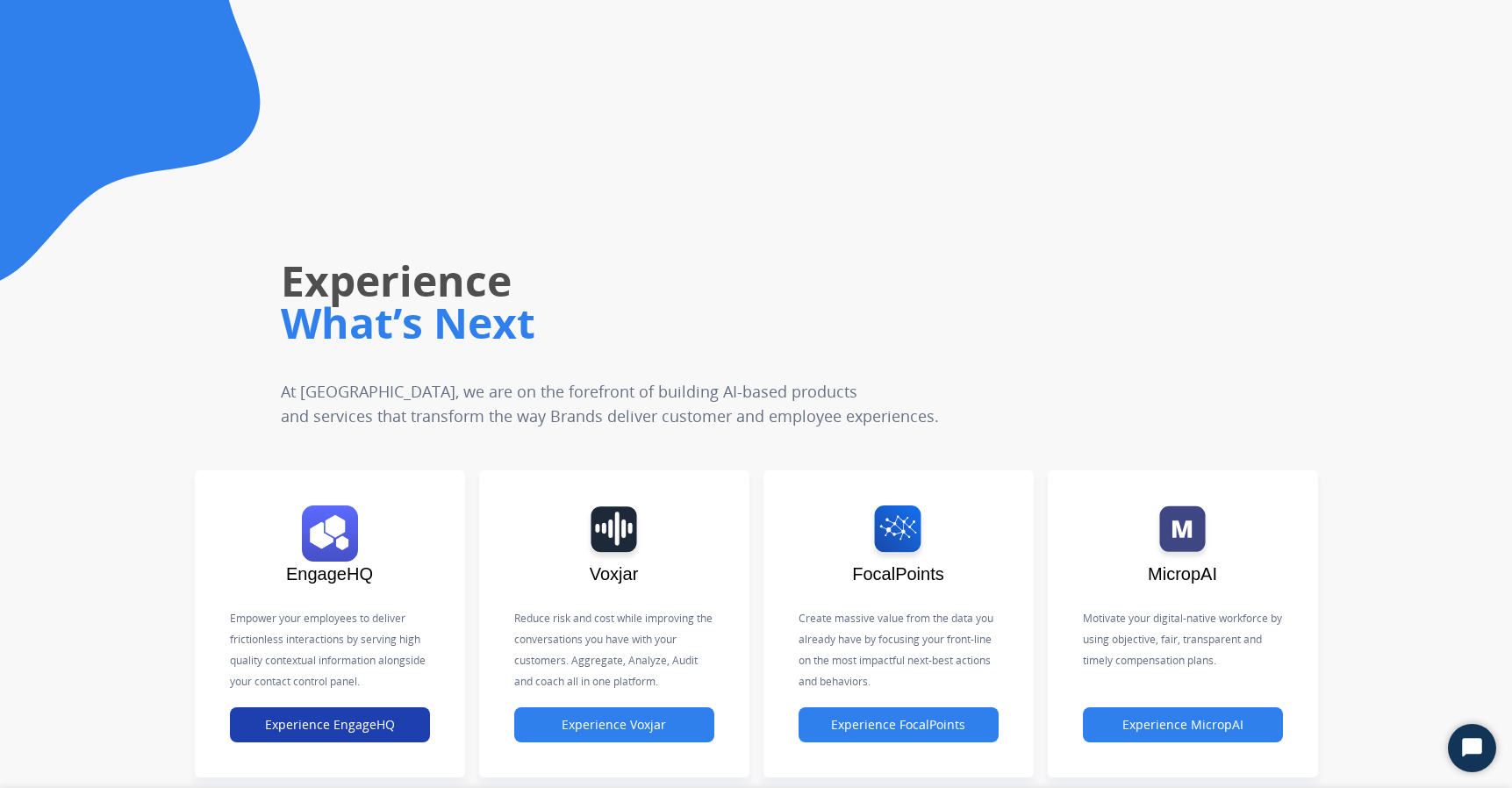 The height and width of the screenshot is (788, 1512). Describe the element at coordinates (614, 724) in the screenshot. I see `button: Experience Voxjar` at that location.